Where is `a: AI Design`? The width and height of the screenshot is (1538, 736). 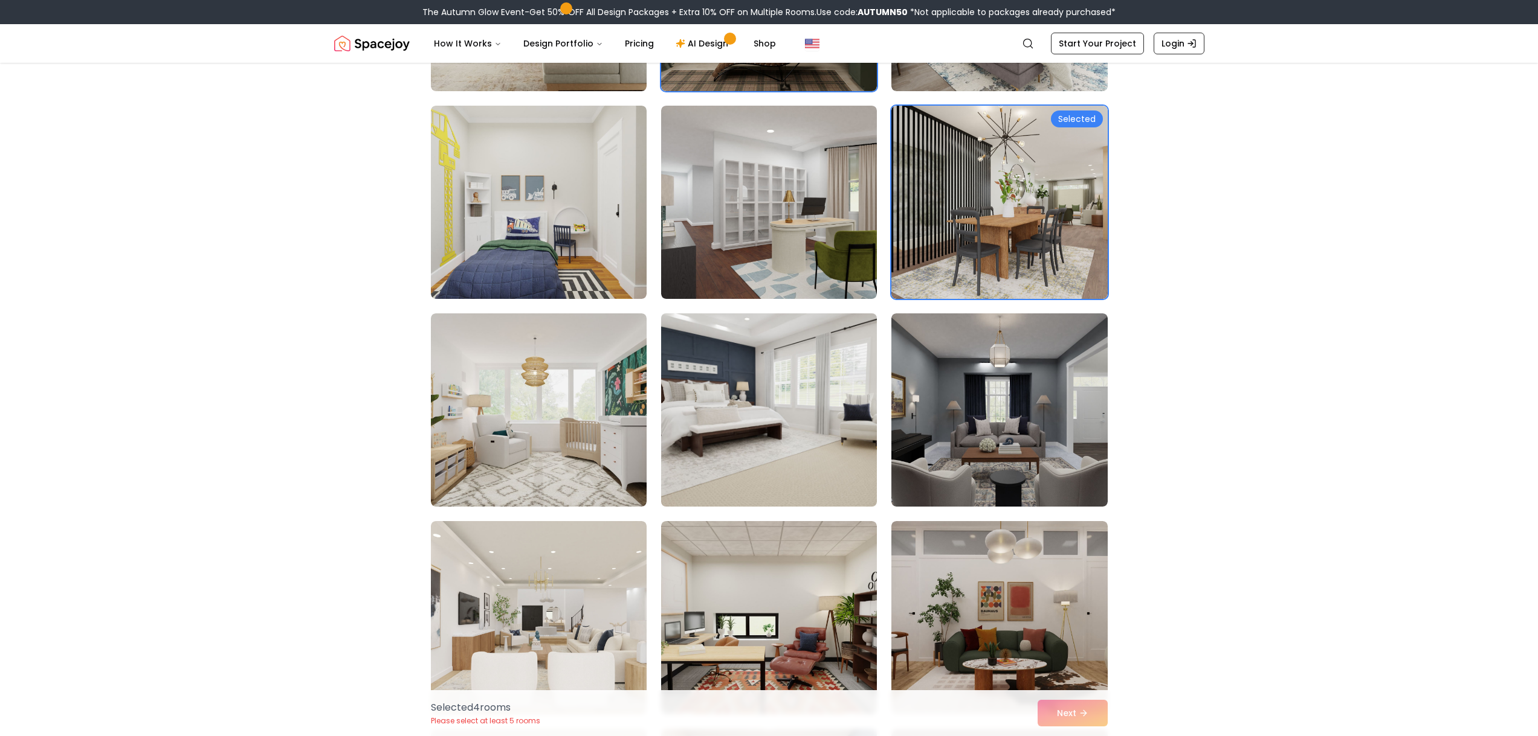
a: AI Design is located at coordinates (703, 43).